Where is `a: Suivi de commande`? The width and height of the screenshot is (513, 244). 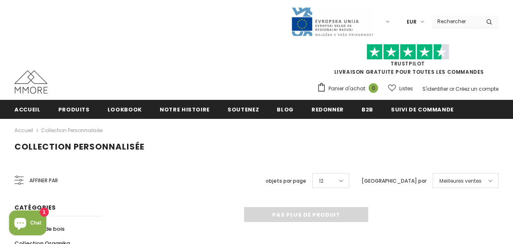 a: Suivi de commande is located at coordinates (422, 109).